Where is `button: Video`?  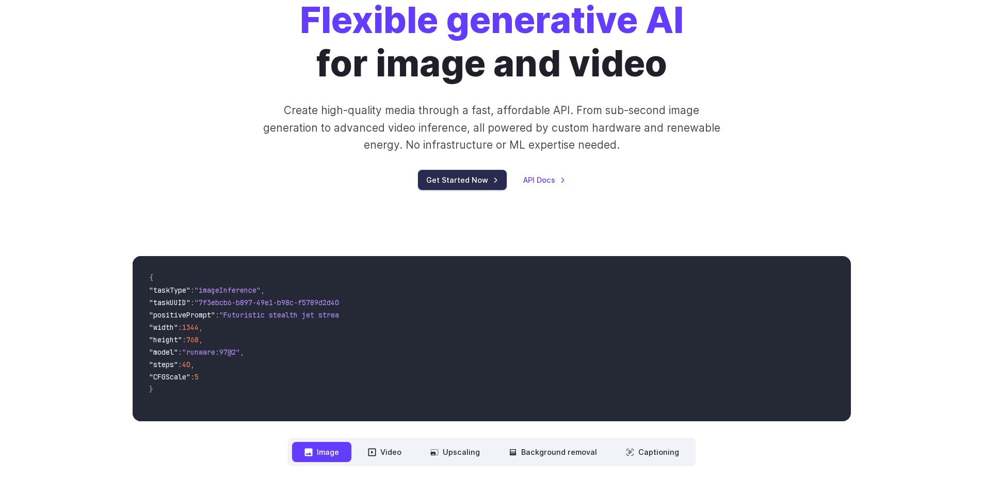 button: Video is located at coordinates (384, 451).